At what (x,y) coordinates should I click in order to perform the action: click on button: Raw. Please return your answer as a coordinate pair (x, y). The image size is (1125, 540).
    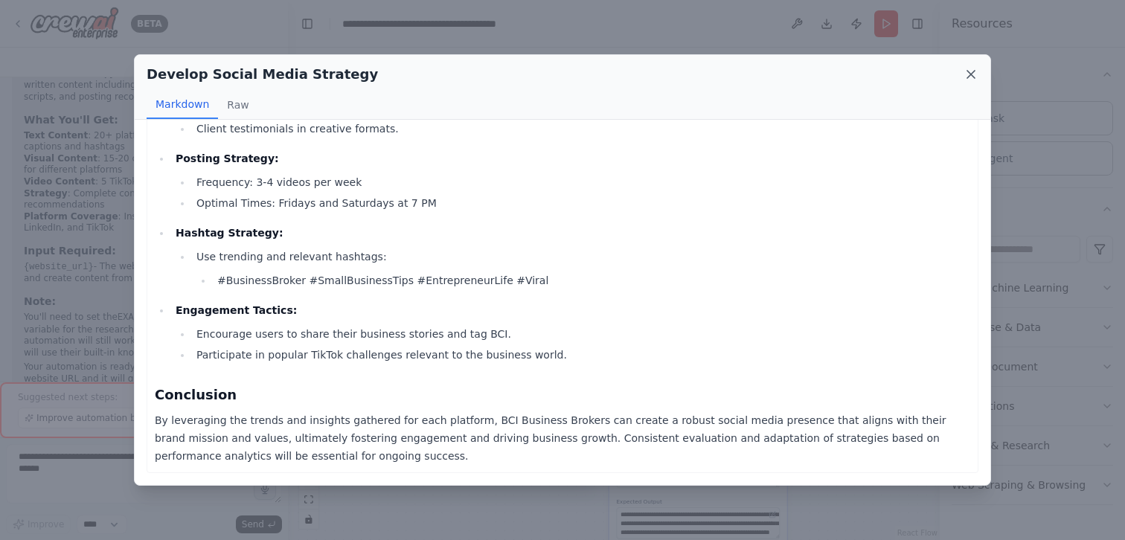
    Looking at the image, I should click on (237, 105).